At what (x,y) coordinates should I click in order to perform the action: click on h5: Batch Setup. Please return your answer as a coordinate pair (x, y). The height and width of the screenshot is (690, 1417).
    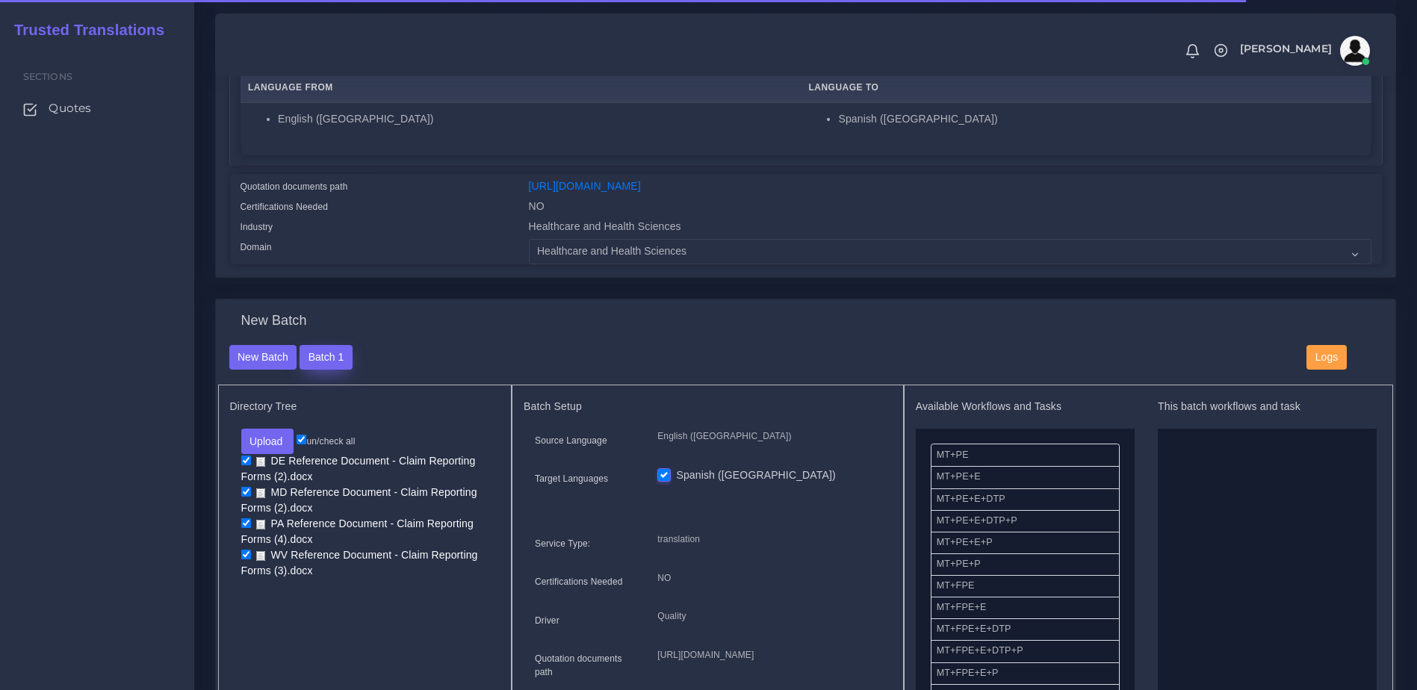
    Looking at the image, I should click on (707, 406).